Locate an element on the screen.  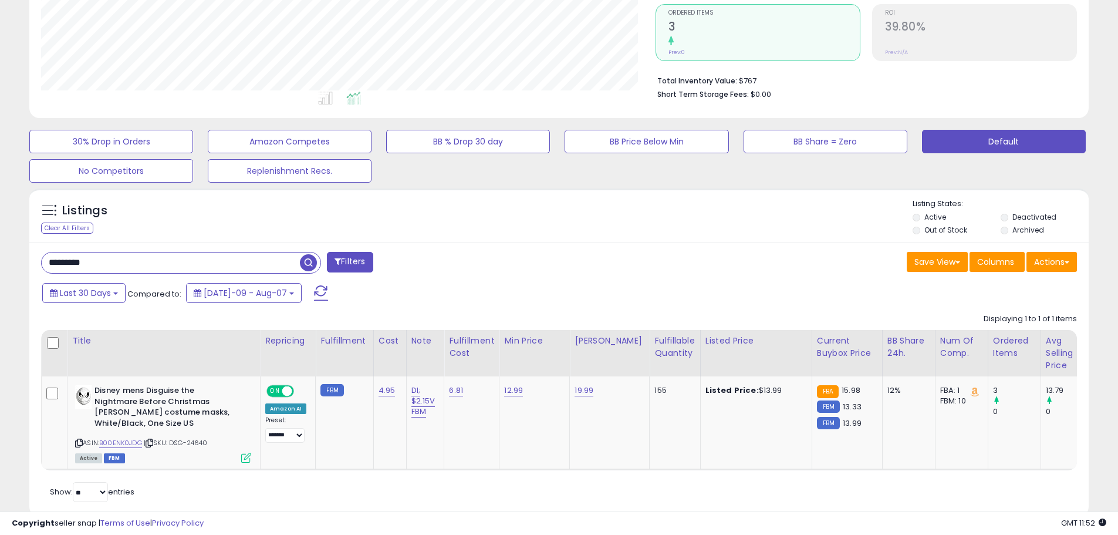
button: BB Price Below Min is located at coordinates (646, 141).